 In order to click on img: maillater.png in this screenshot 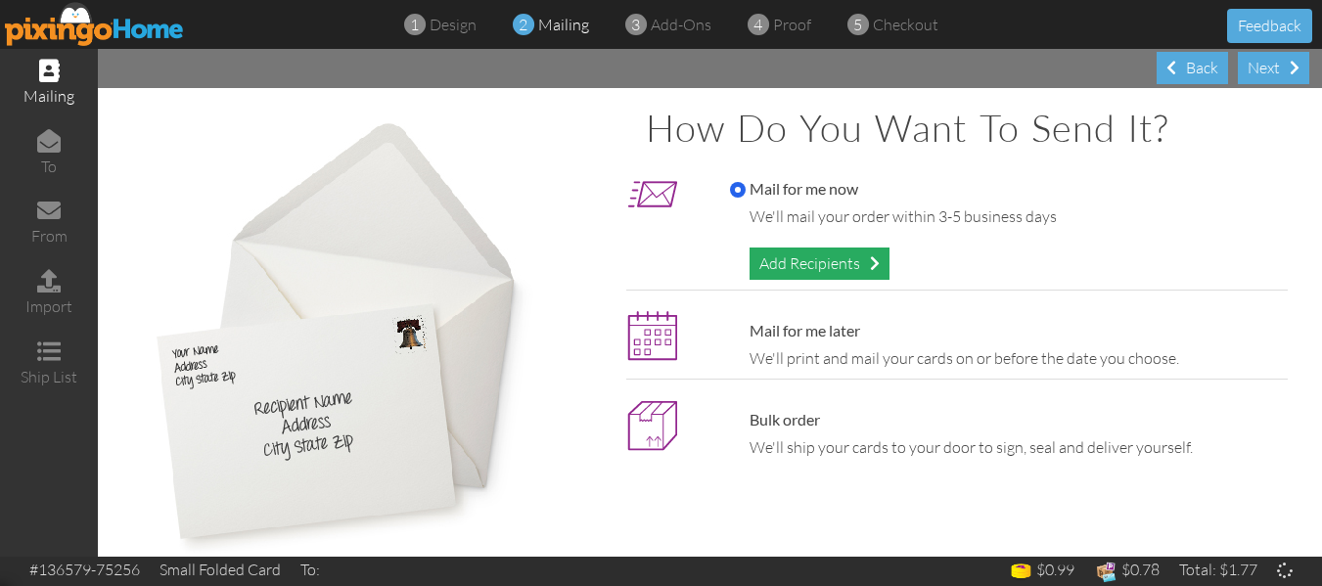, I will do `click(652, 336)`.